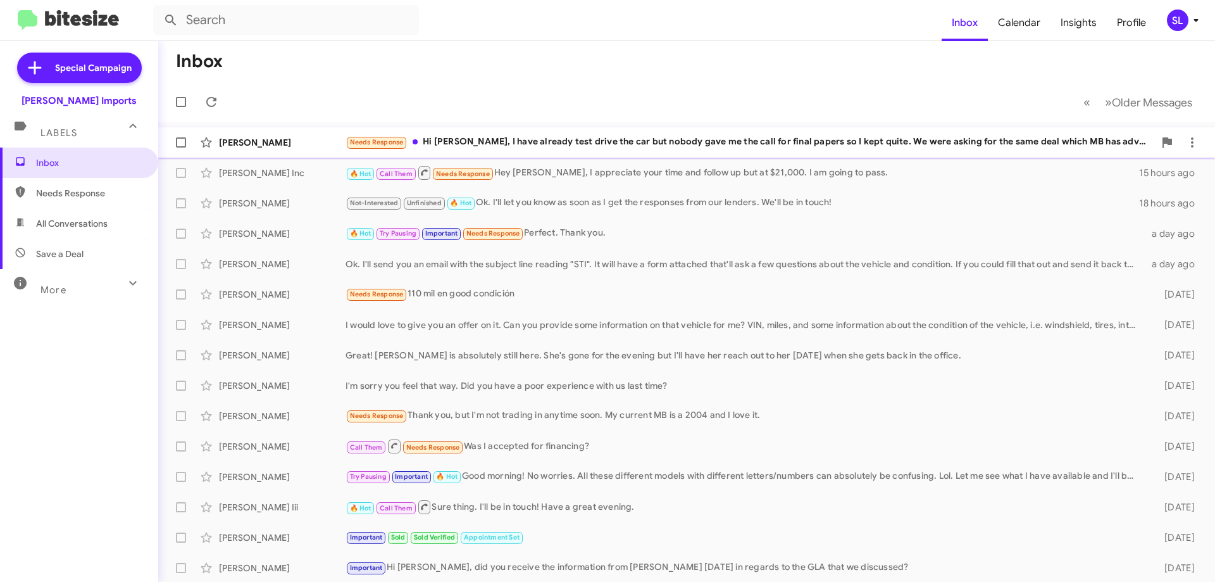 This screenshot has height=582, width=1215. Describe the element at coordinates (72, 223) in the screenshot. I see `span: All Conversations` at that location.